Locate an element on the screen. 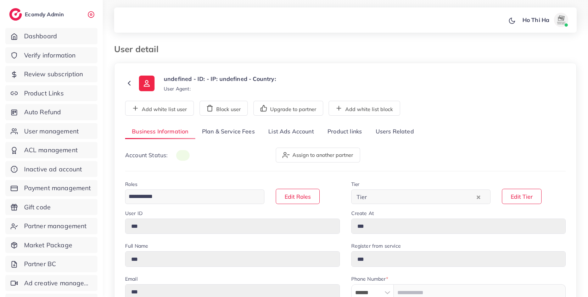  a: Inactive ad account is located at coordinates (51, 169).